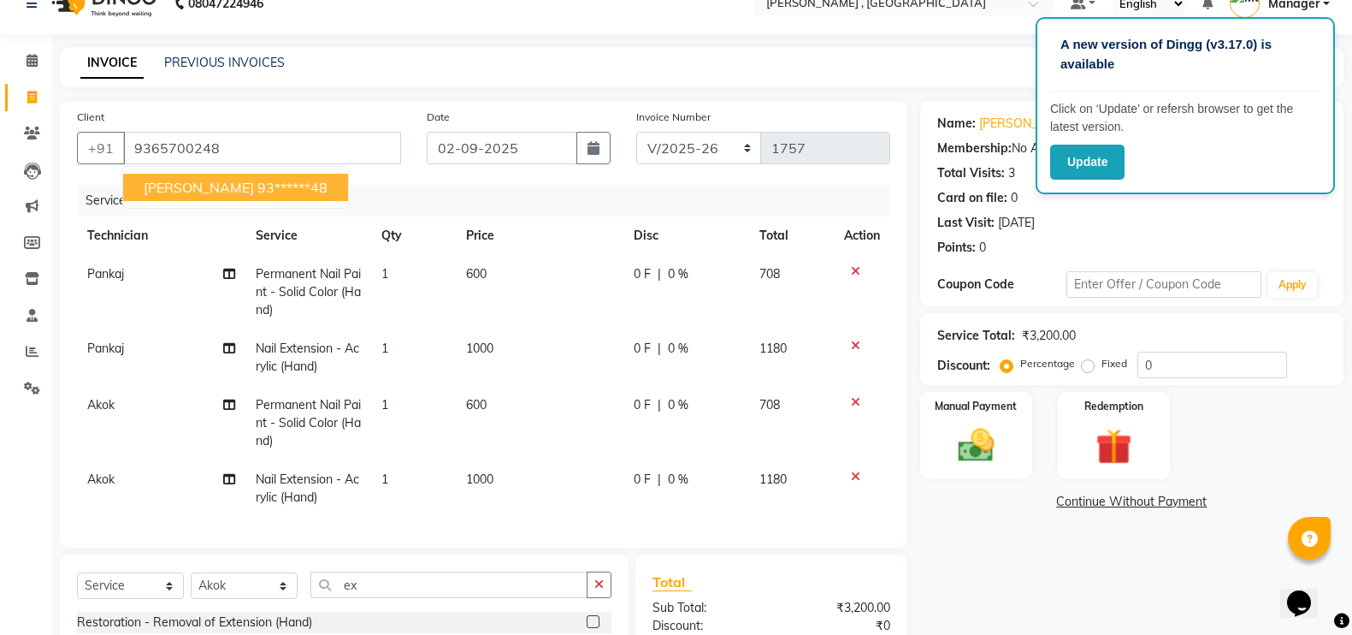 The image size is (1352, 635). What do you see at coordinates (1185, 118) in the screenshot?
I see `p: Click on ‘Update’ or refersh browser to get the latest version.` at bounding box center [1185, 118].